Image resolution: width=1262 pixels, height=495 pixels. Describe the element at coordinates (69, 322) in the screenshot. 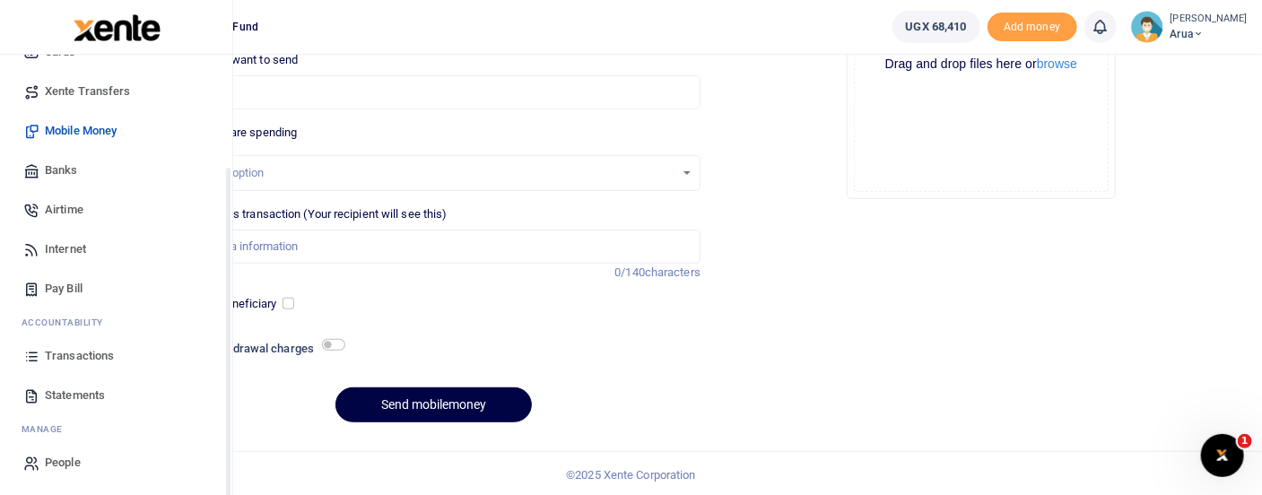

I see `span: countability` at that location.